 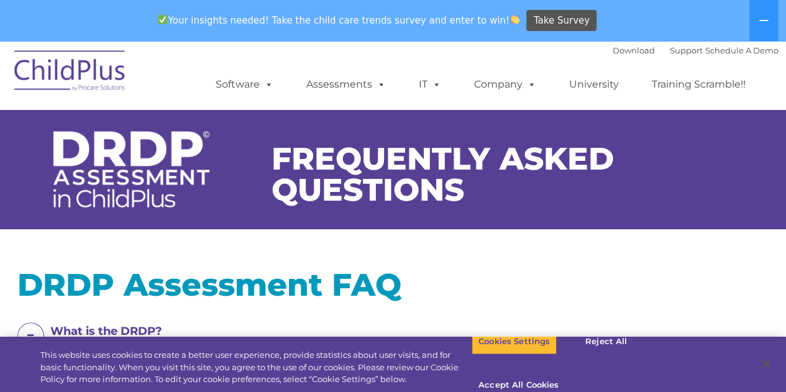 I want to click on a: Take Survey, so click(x=561, y=20).